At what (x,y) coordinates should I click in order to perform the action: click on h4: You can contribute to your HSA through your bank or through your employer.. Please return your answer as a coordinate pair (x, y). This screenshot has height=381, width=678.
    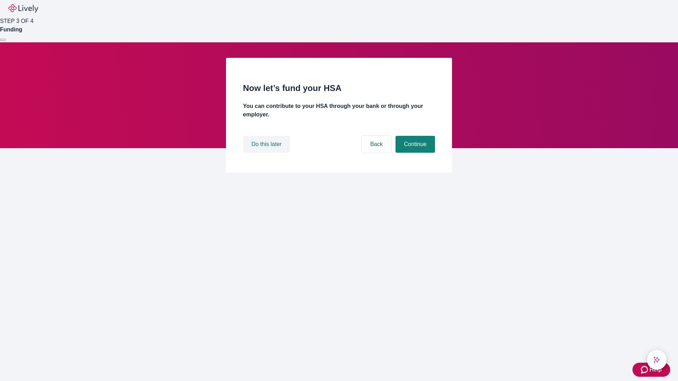
    Looking at the image, I should click on (339, 110).